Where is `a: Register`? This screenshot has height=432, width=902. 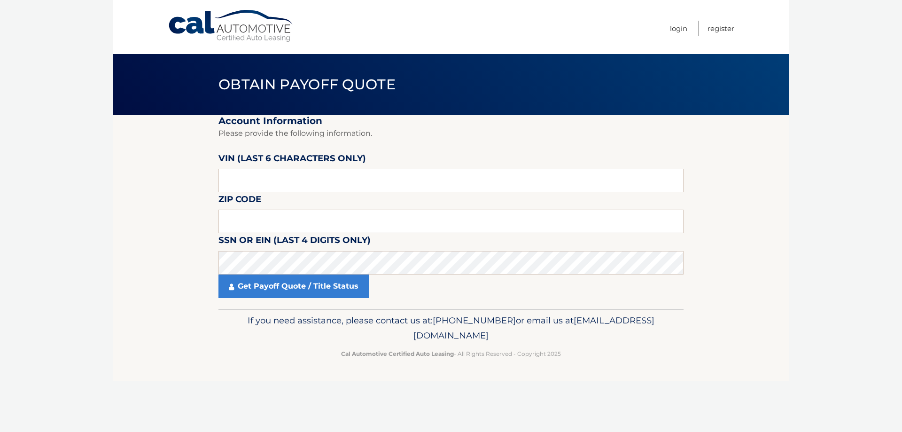
a: Register is located at coordinates (721, 28).